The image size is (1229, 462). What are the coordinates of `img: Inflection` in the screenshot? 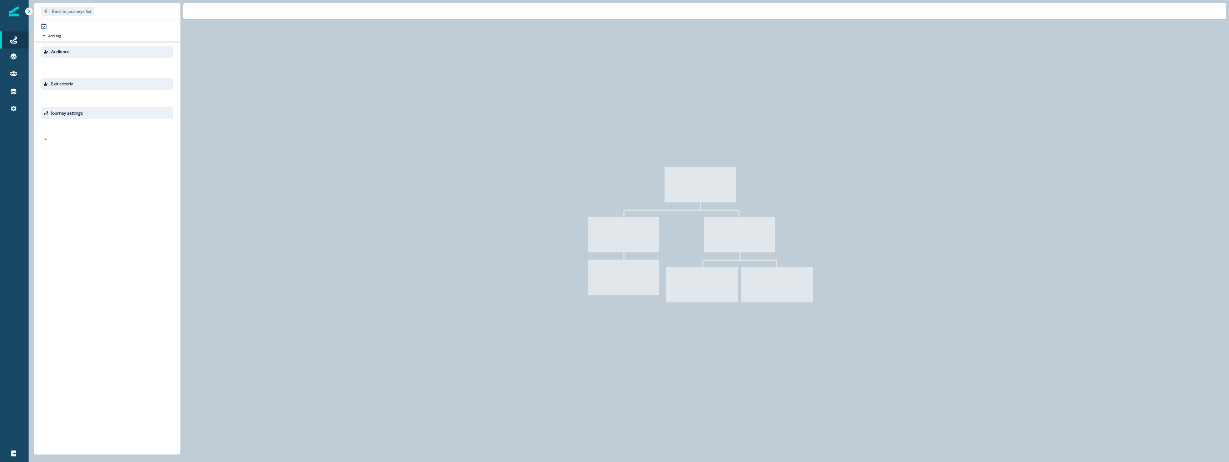 It's located at (14, 11).